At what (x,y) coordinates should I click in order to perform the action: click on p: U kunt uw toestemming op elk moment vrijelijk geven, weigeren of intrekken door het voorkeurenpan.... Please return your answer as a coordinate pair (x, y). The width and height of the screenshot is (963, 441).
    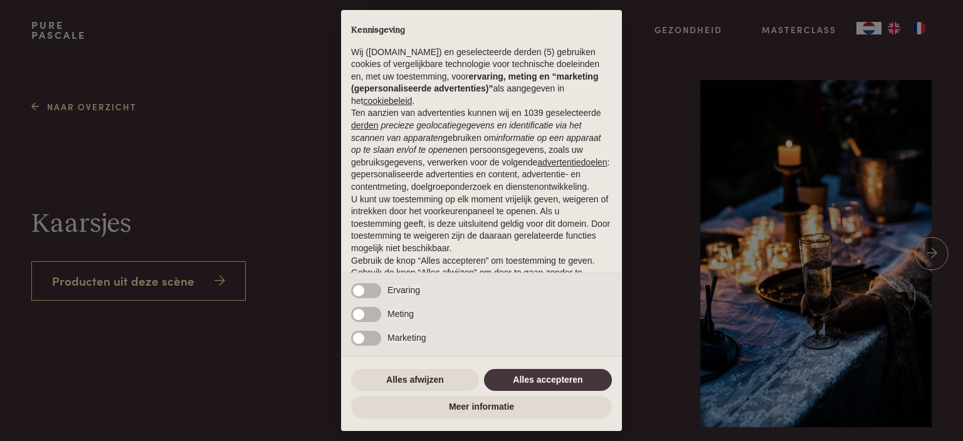
    Looking at the image, I should click on (482, 225).